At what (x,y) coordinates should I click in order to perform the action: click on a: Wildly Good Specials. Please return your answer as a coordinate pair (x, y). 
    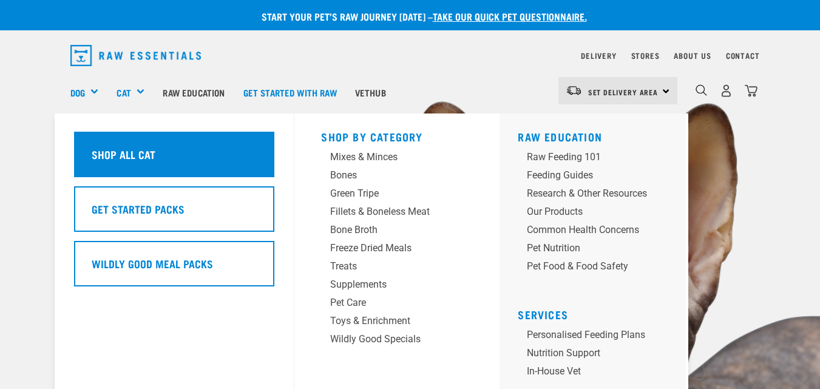
    Looking at the image, I should click on (397, 341).